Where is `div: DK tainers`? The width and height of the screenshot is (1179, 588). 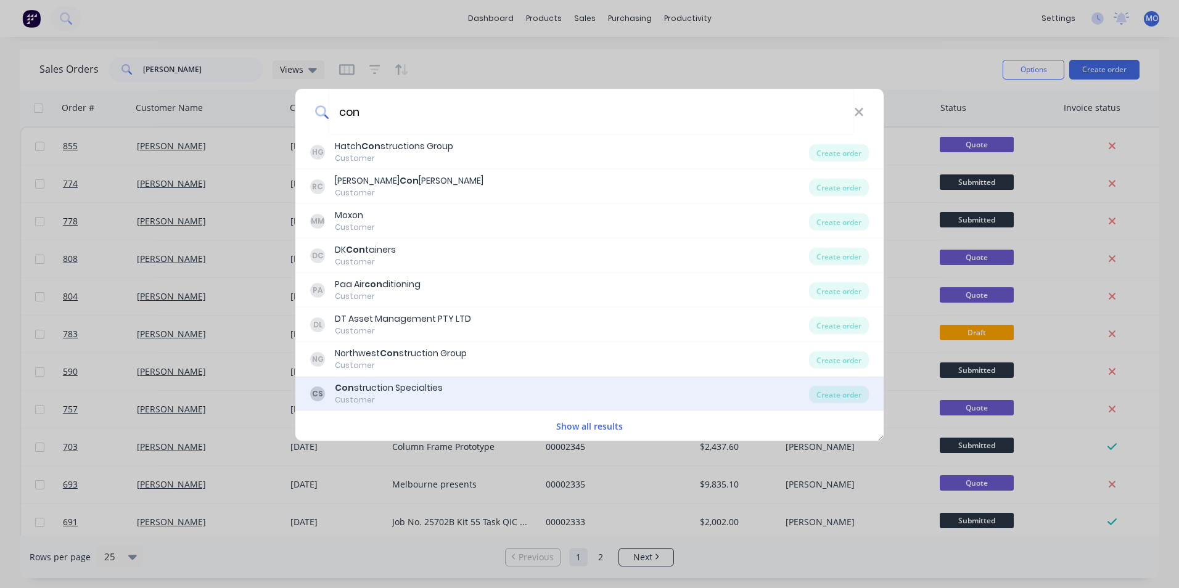
div: DK tainers is located at coordinates (365, 250).